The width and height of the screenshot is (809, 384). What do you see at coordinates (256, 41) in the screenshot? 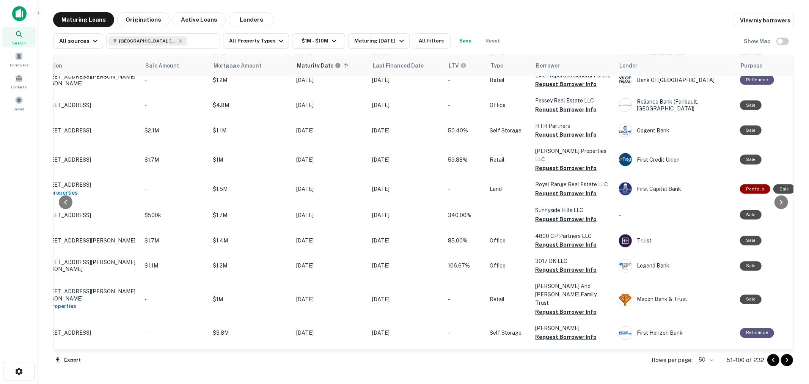
I see `button: All Property Types` at bounding box center [256, 41].